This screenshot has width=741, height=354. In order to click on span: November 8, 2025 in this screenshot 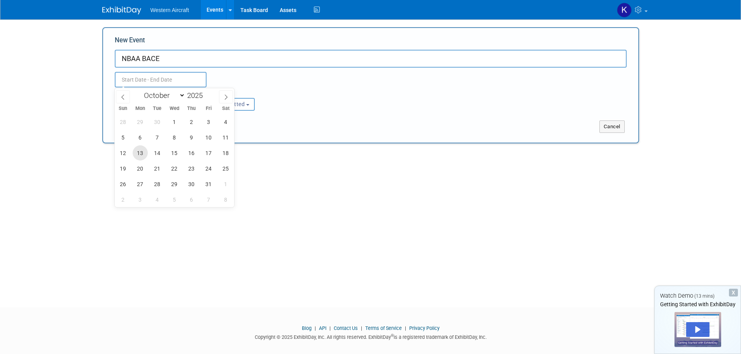, I will do `click(226, 200)`.